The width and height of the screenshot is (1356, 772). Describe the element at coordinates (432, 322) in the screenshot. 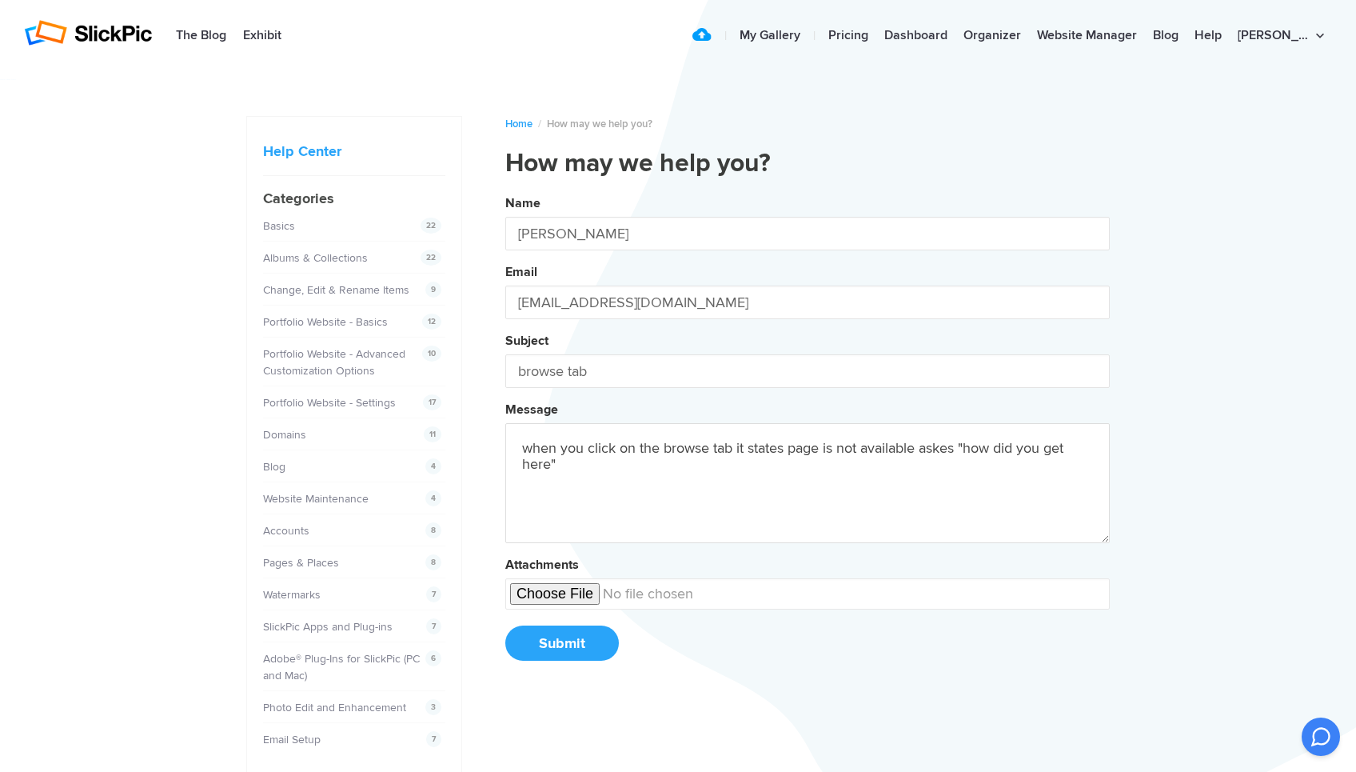

I see `span: 12` at that location.